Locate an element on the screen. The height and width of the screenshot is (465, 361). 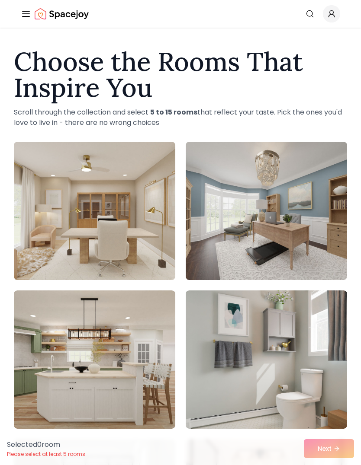
img: Spacejoy Logo is located at coordinates (61, 14).